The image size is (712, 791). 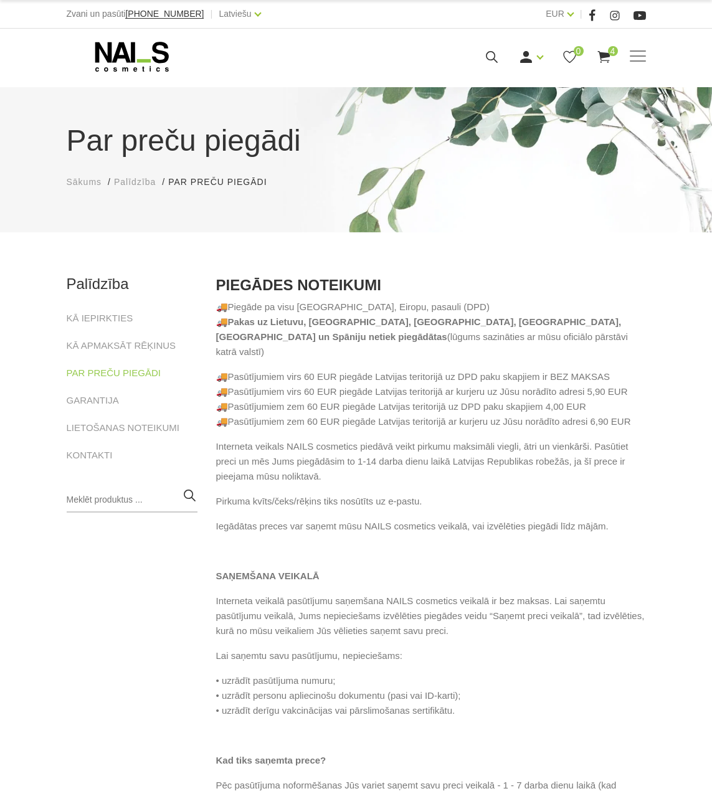 What do you see at coordinates (613, 51) in the screenshot?
I see `span: 4` at bounding box center [613, 51].